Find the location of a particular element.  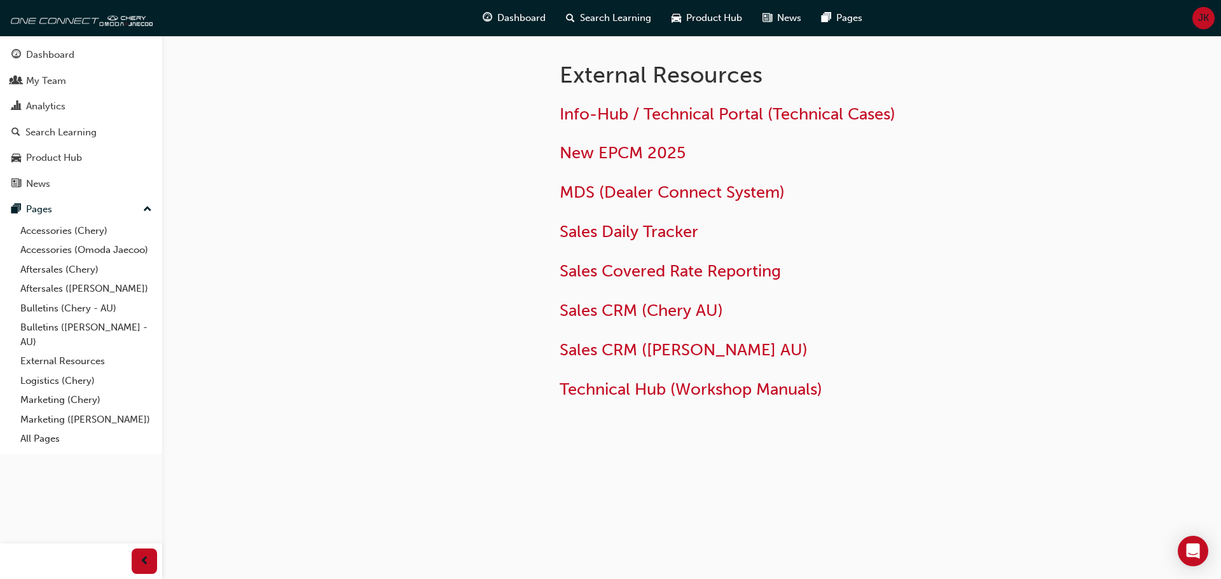

div: Open Intercom Messenger is located at coordinates (1193, 551).